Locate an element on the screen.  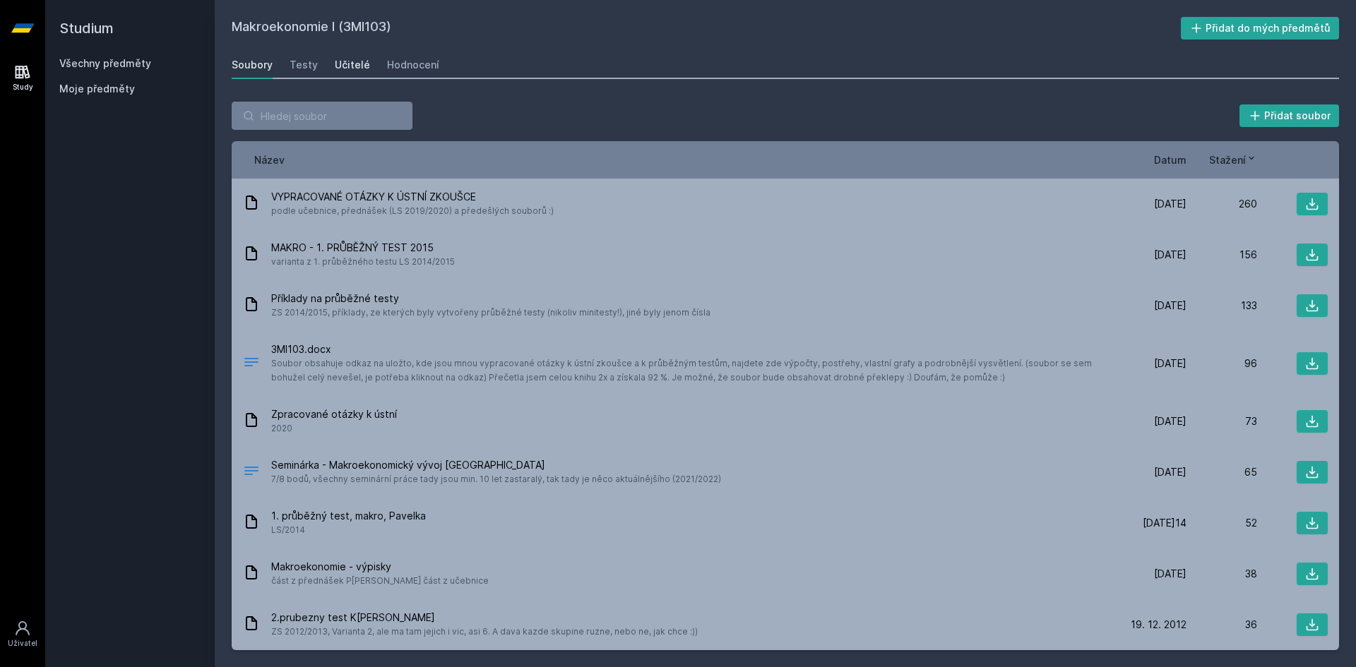
input: Hledej soubor is located at coordinates (322, 116).